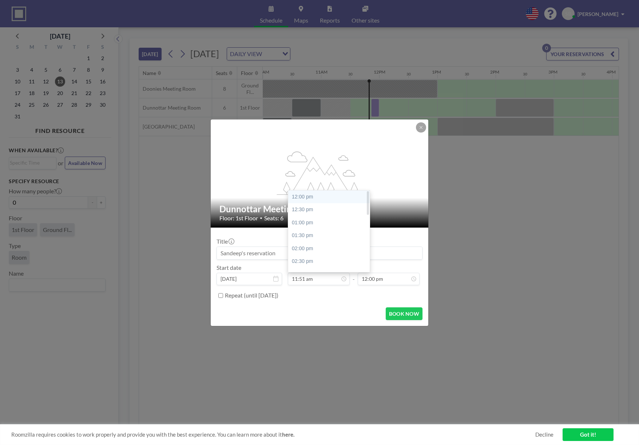 The height and width of the screenshot is (445, 639). Describe the element at coordinates (588, 434) in the screenshot. I see `a: Got it!` at that location.